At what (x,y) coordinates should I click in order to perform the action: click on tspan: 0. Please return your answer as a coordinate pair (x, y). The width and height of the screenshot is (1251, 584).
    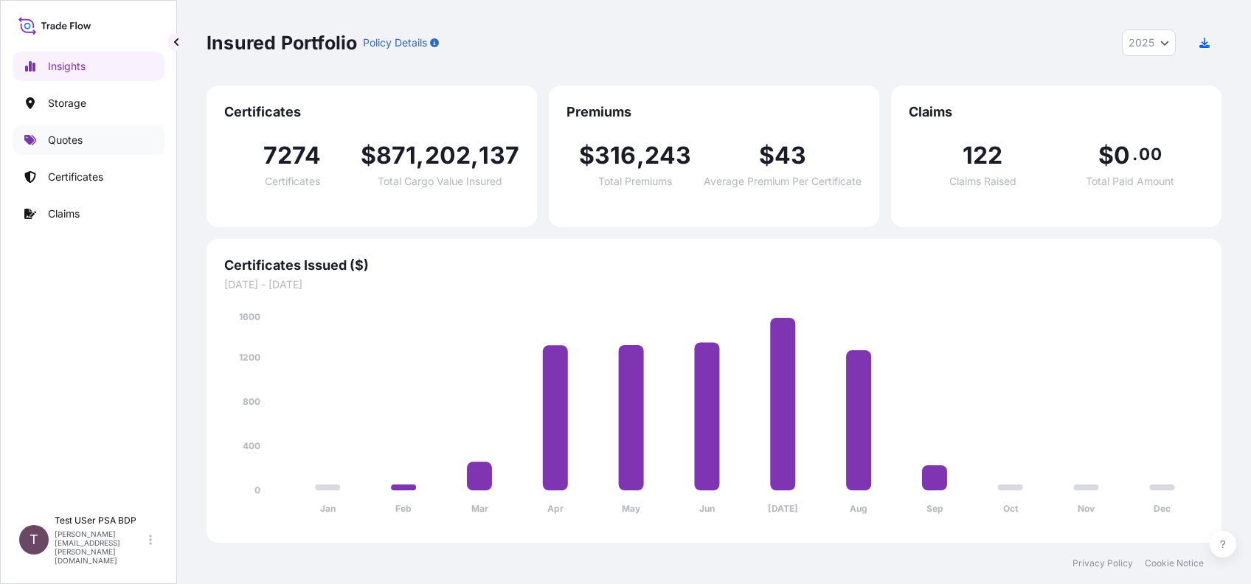
    Looking at the image, I should click on (257, 490).